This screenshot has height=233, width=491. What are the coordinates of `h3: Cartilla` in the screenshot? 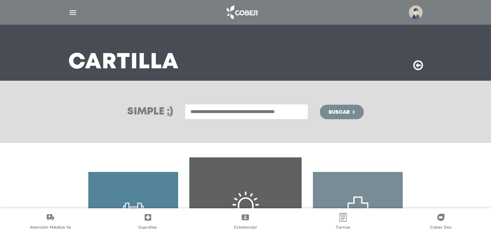 It's located at (124, 63).